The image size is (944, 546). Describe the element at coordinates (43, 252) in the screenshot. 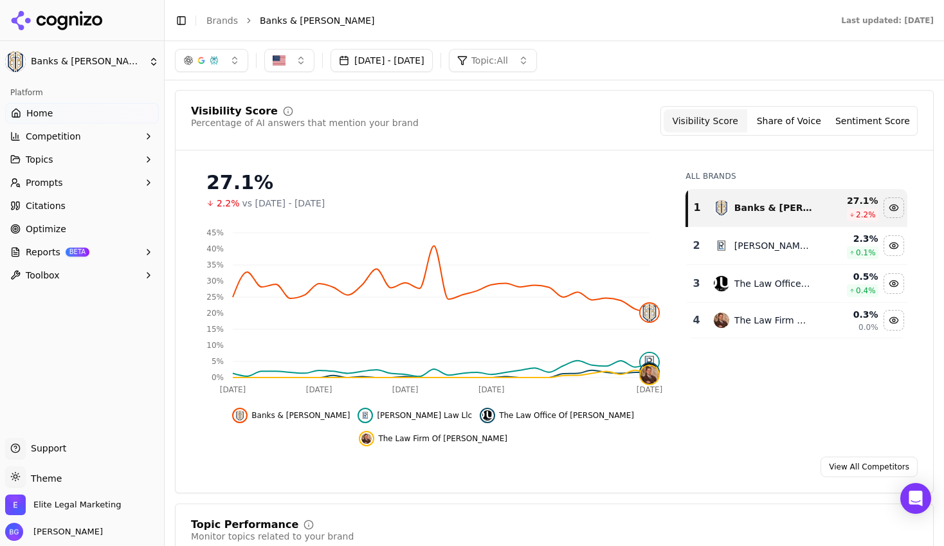

I see `span: Reports` at that location.